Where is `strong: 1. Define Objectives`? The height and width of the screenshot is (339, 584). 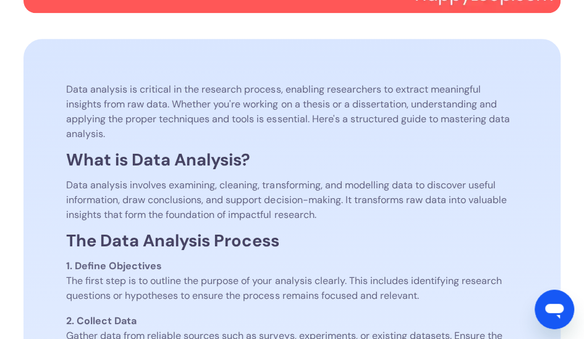 strong: 1. Define Objectives is located at coordinates (114, 266).